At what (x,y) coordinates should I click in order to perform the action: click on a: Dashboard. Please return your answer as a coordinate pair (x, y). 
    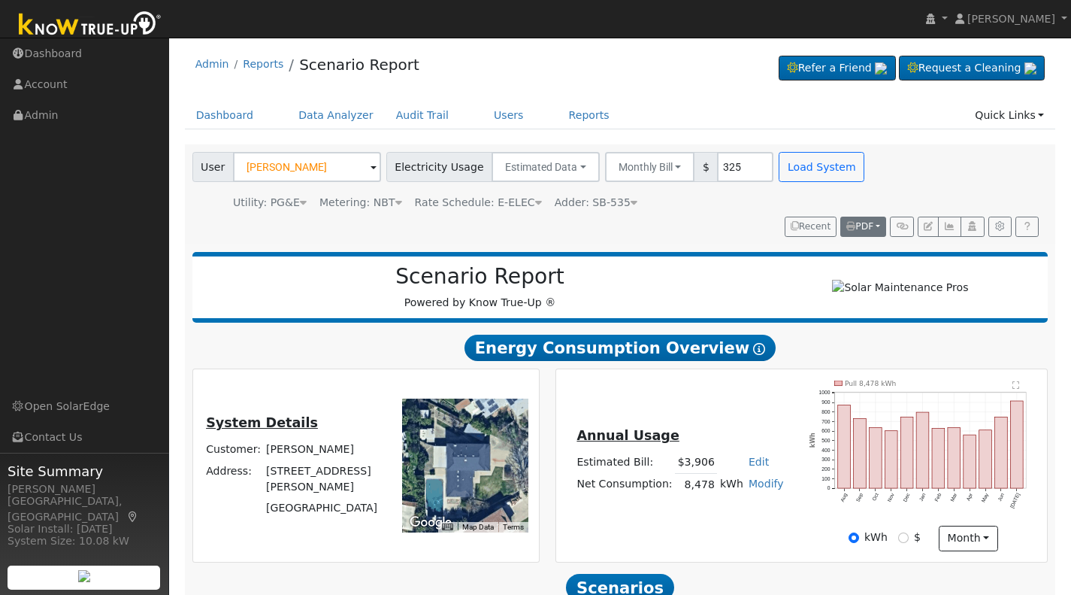
    Looking at the image, I should click on (225, 115).